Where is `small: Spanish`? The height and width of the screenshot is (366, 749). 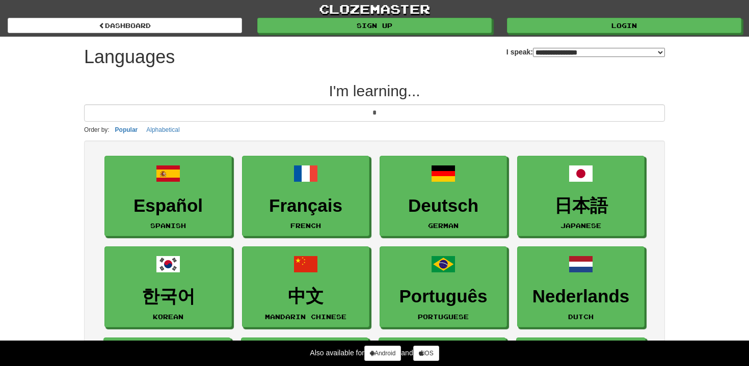
small: Spanish is located at coordinates (168, 226).